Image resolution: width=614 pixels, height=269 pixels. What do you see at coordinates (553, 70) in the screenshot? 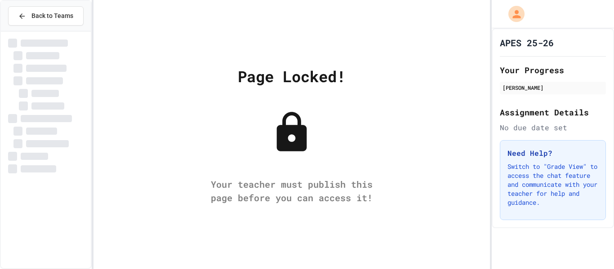
I see `h2: Your Progress` at bounding box center [553, 70].